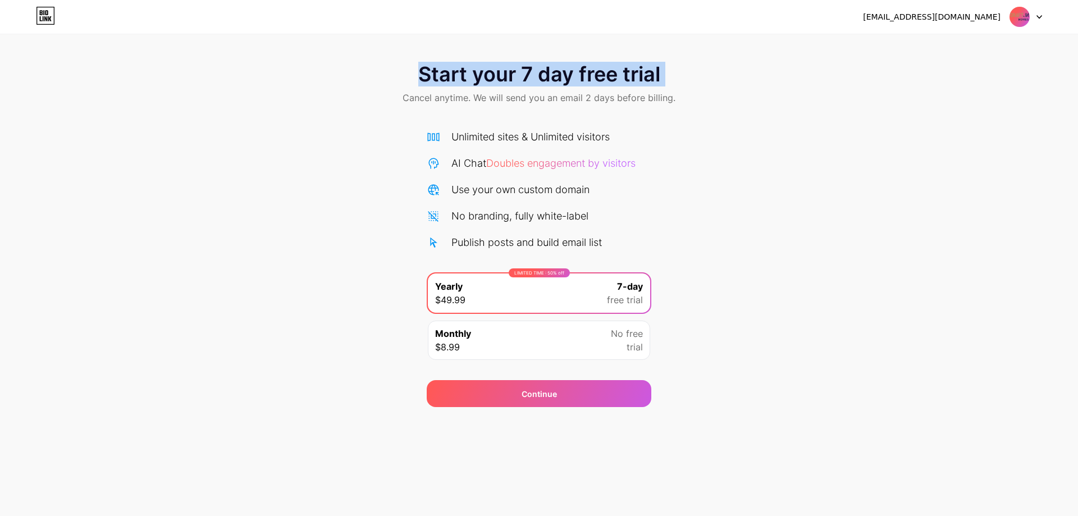 The width and height of the screenshot is (1078, 516). I want to click on div: LIMITED TIME : 50% off, so click(539, 273).